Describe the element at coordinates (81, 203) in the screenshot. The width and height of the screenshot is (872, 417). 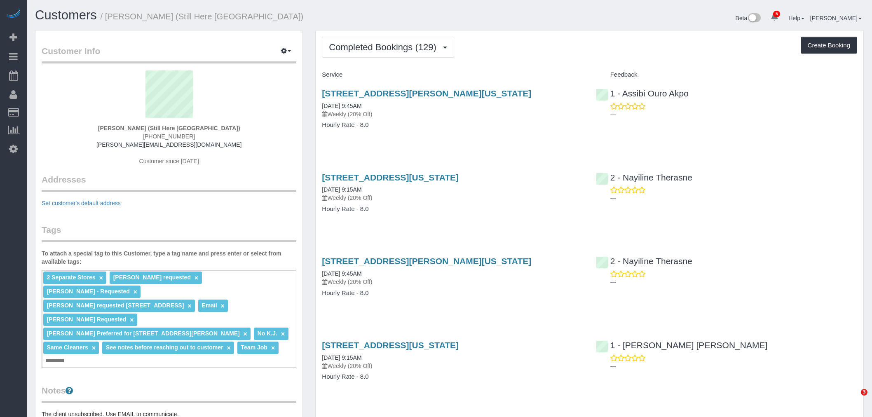
I see `a: Set customer's default address` at that location.